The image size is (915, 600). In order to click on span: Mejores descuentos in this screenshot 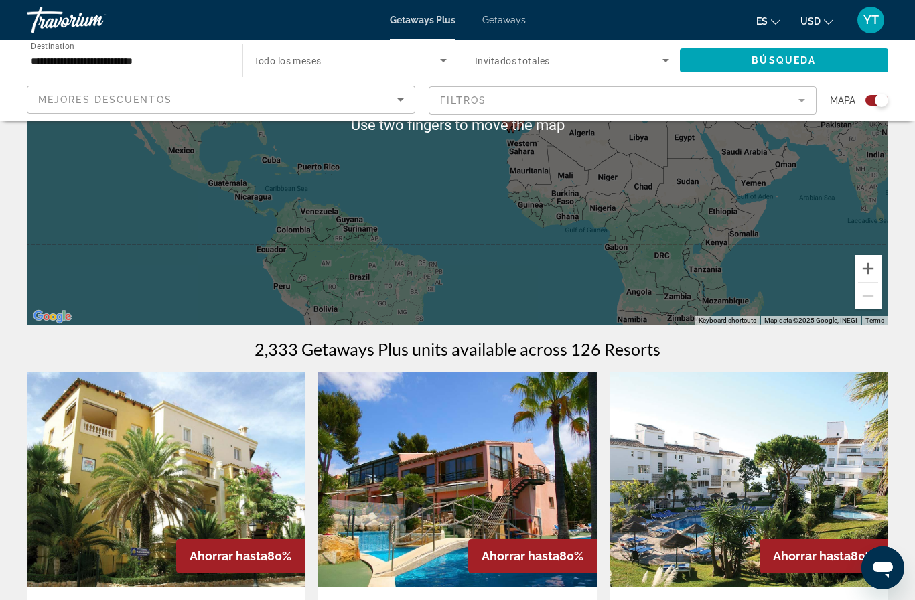, I will do `click(105, 100)`.